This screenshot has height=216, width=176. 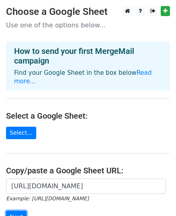 What do you see at coordinates (88, 56) in the screenshot?
I see `h4: How to send your first MergeMail campaign` at bounding box center [88, 56].